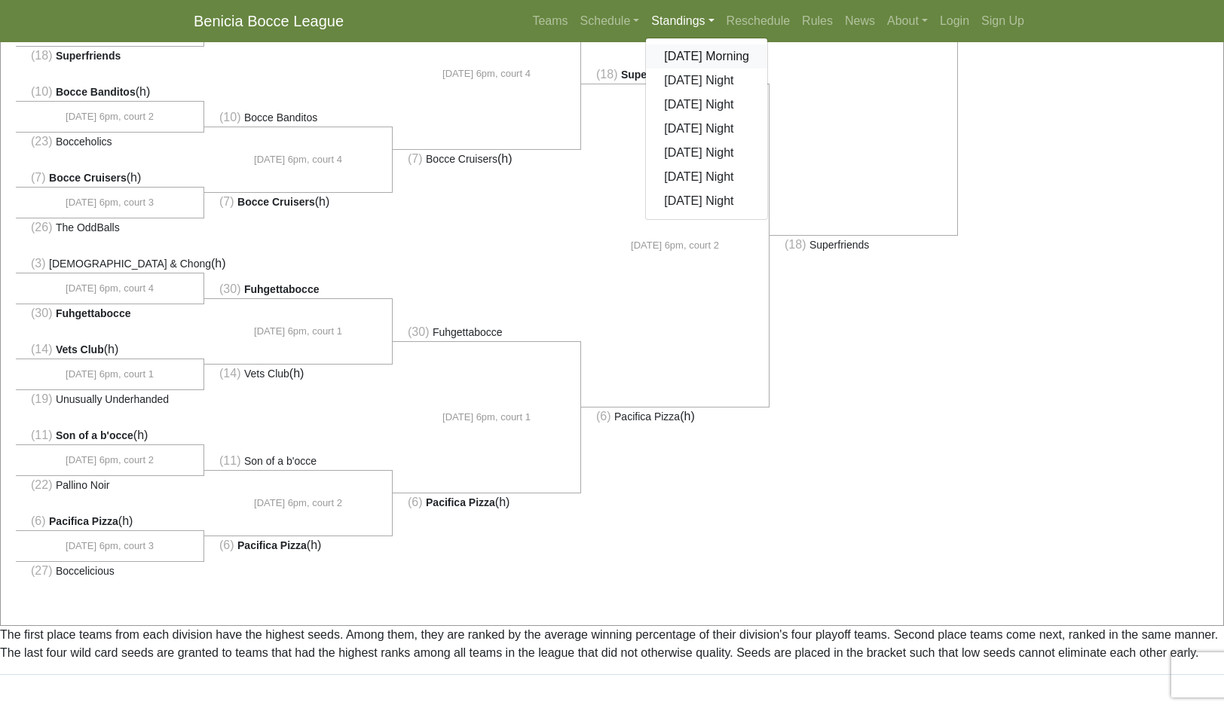  Describe the element at coordinates (41, 571) in the screenshot. I see `span: (27)` at that location.